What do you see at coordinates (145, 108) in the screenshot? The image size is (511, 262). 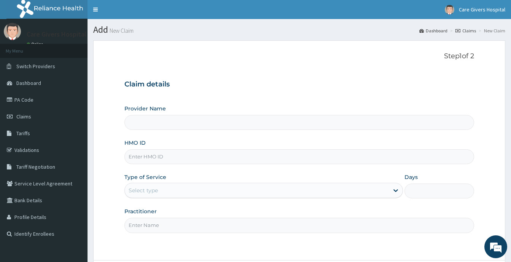 I see `label: Provider Name` at bounding box center [145, 108].